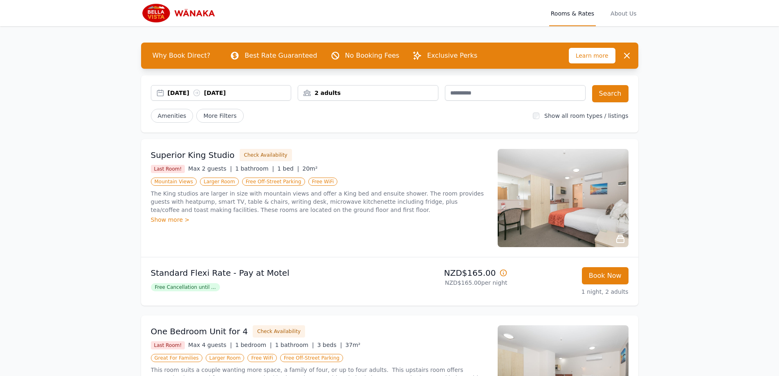 The image size is (779, 376). What do you see at coordinates (174, 181) in the screenshot?
I see `span: Mountain Views` at bounding box center [174, 181].